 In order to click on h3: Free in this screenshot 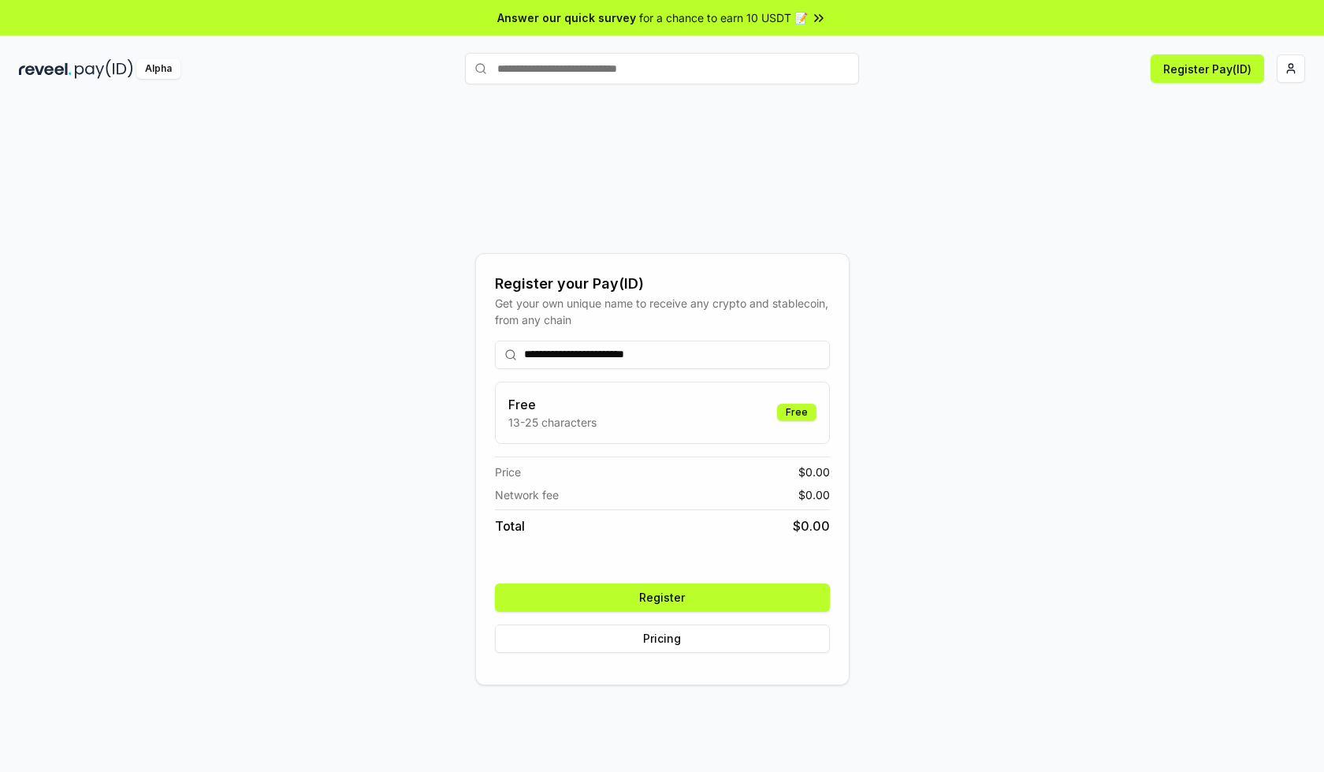, I will do `click(552, 404)`.